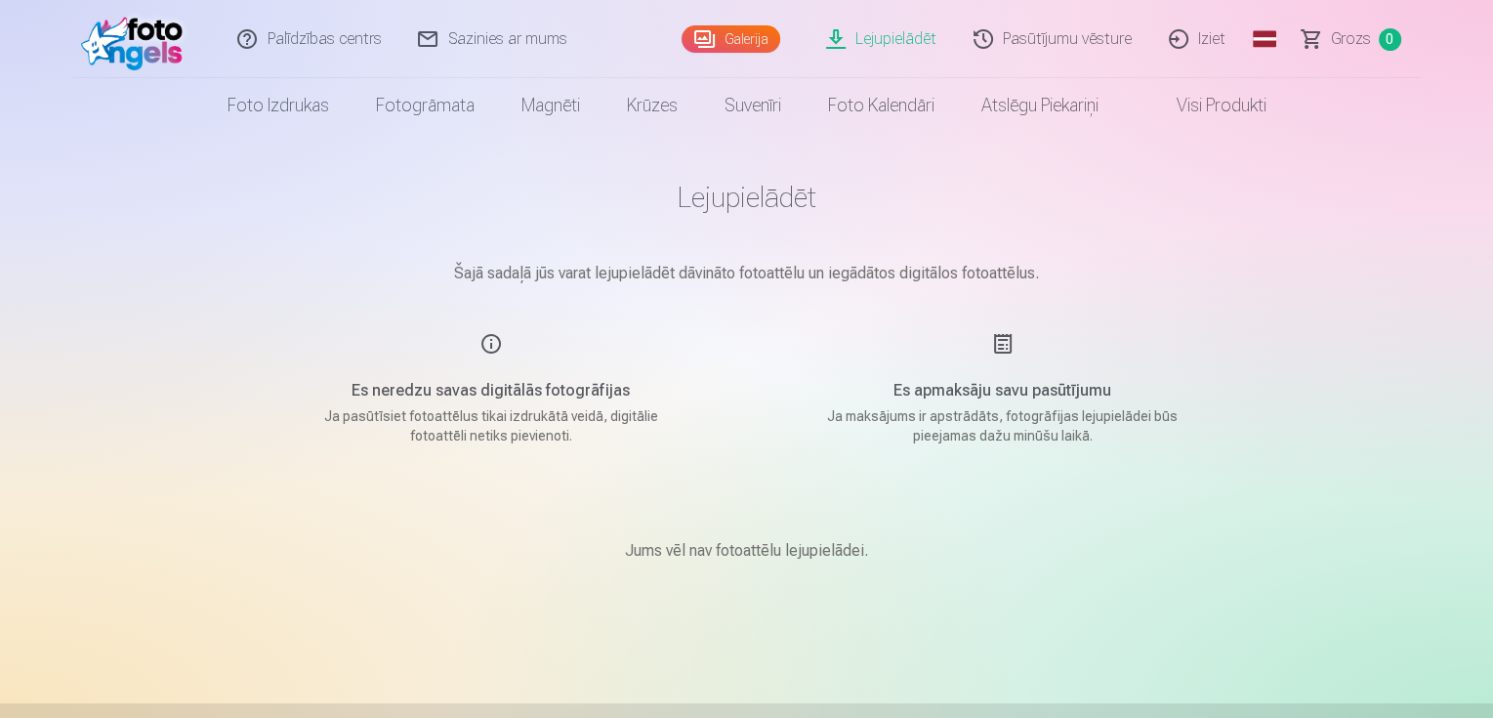  Describe the element at coordinates (753, 105) in the screenshot. I see `a: Suvenīri` at that location.